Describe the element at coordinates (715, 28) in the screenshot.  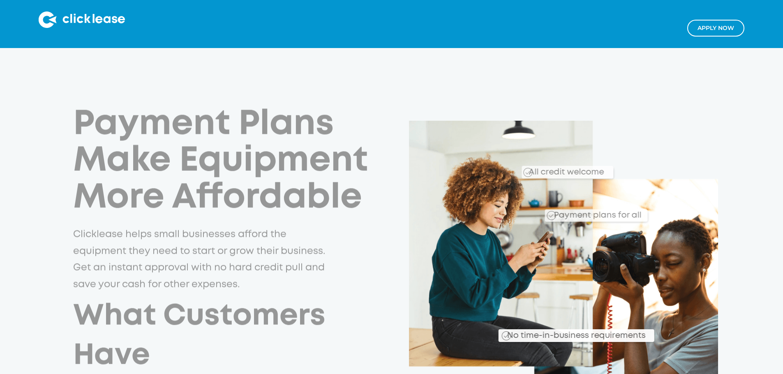
I see `a: Apply NOw` at that location.